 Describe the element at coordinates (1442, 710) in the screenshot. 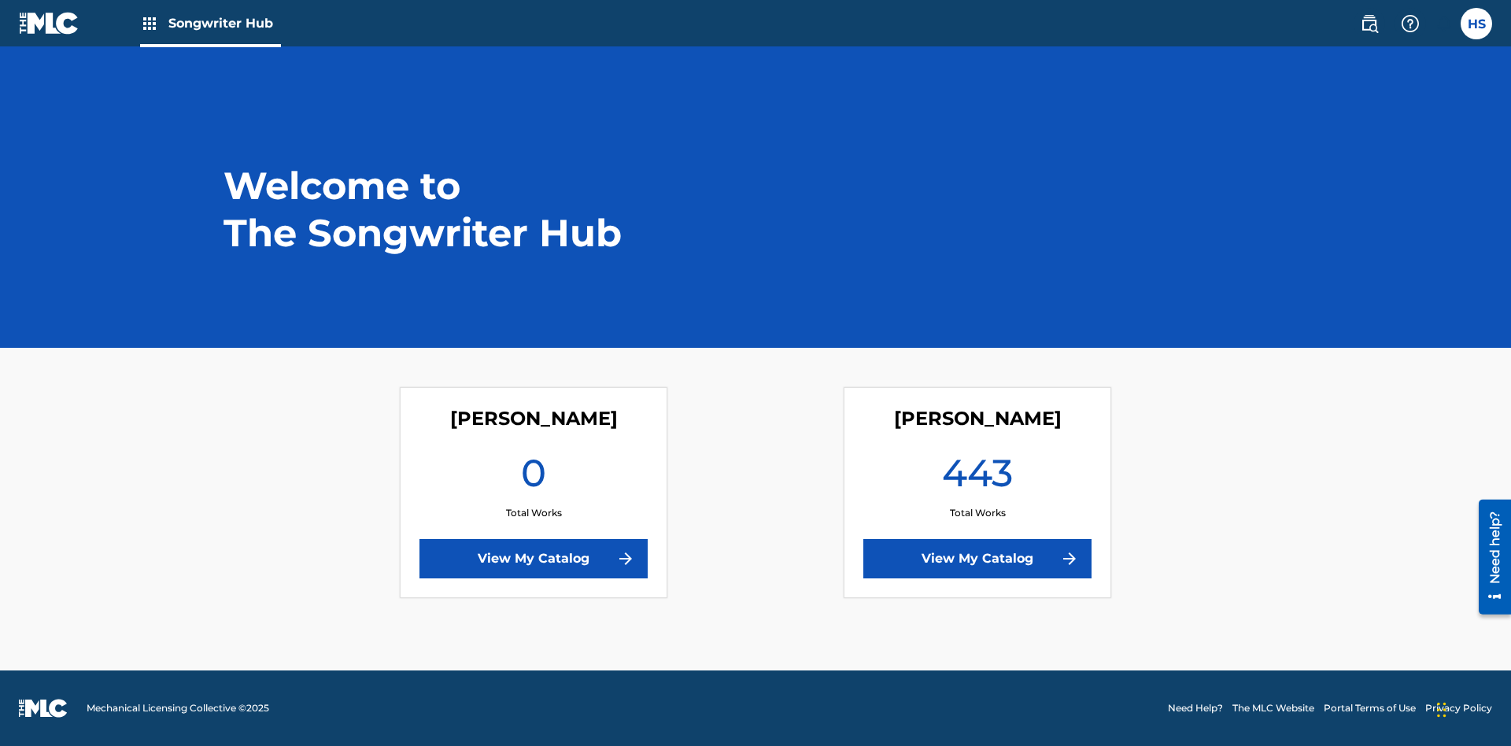

I see `div: Drag` at that location.